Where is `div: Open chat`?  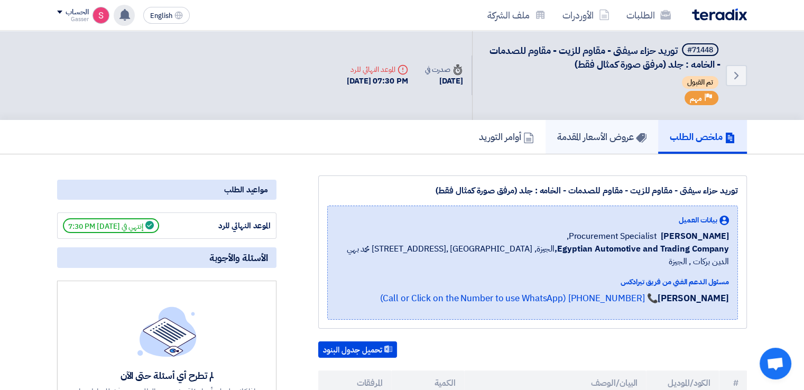 div: Open chat is located at coordinates (775, 364).